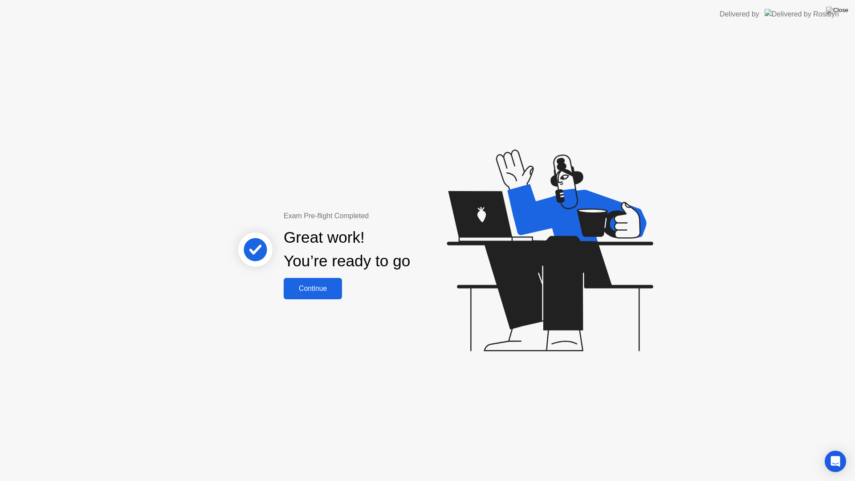 This screenshot has height=481, width=855. Describe the element at coordinates (376, 216) in the screenshot. I see `div: Exam Pre-flight Completed` at that location.